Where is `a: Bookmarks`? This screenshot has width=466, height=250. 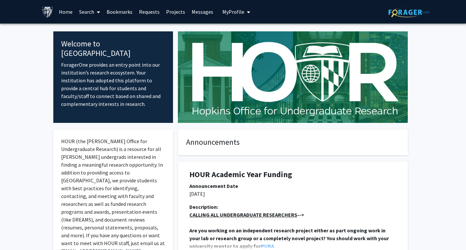 a: Bookmarks is located at coordinates (119, 12).